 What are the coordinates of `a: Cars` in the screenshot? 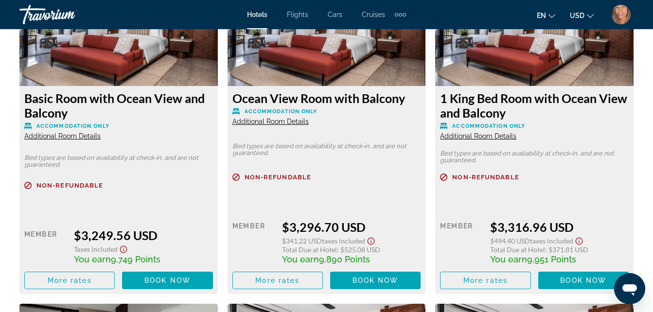 It's located at (335, 15).